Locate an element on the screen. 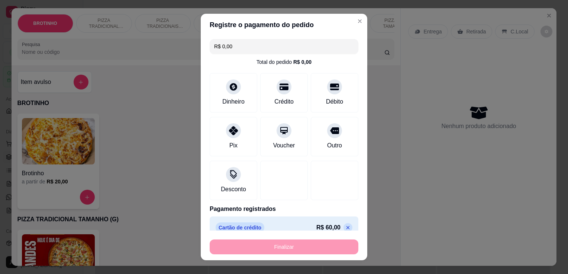 This screenshot has height=274, width=568. p: Cartão de crédito is located at coordinates (240, 228).